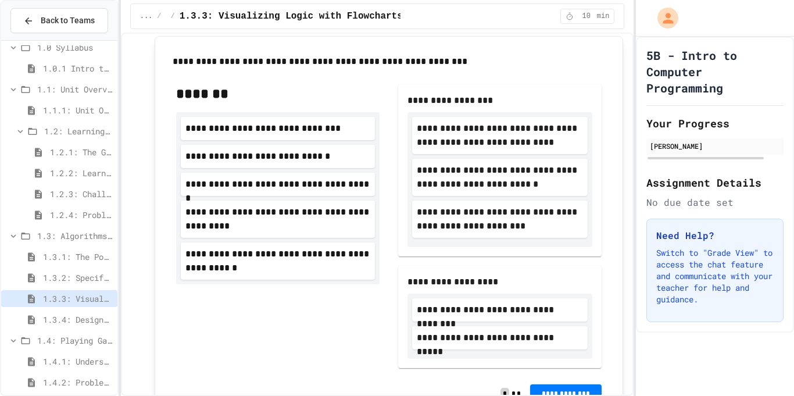  Describe the element at coordinates (78, 382) in the screenshot. I see `span: 1.4.2: Problem Solving Reflection` at that location.